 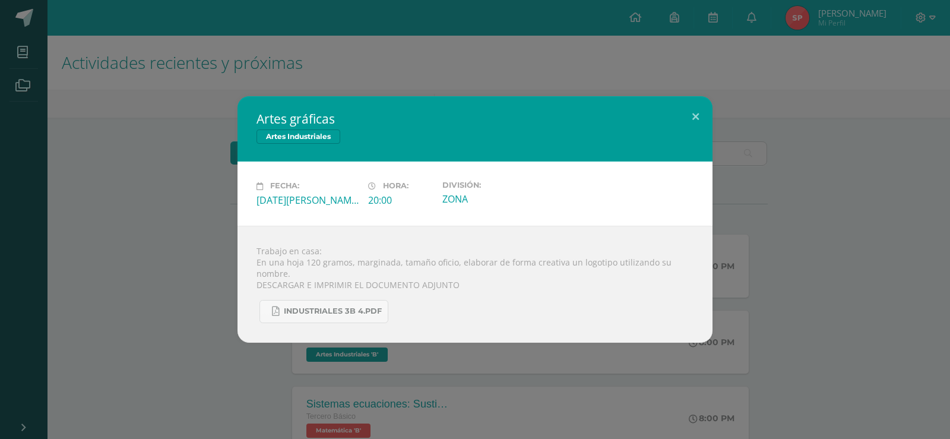 What do you see at coordinates (493, 199) in the screenshot?
I see `div: ZONA` at bounding box center [493, 199].